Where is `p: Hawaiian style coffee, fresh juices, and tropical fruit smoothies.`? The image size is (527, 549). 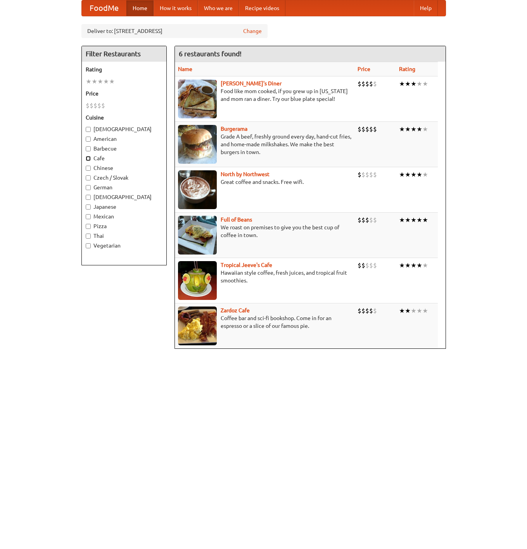 p: Hawaiian style coffee, fresh juices, and tropical fruit smoothies. is located at coordinates (265, 277).